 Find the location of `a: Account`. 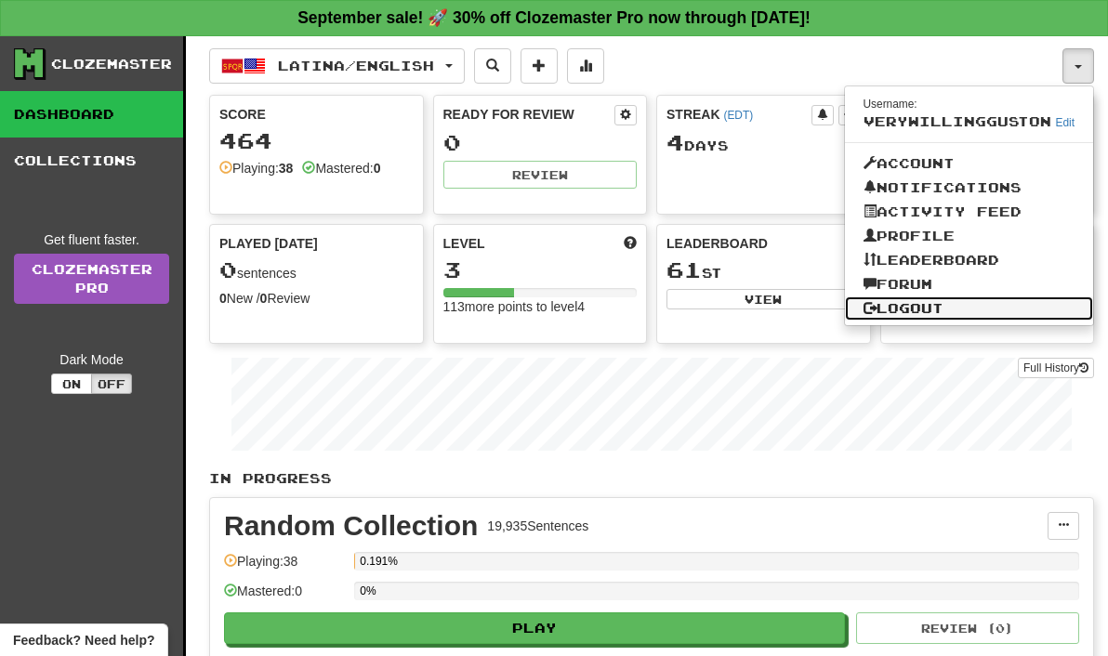

a: Account is located at coordinates (969, 164).